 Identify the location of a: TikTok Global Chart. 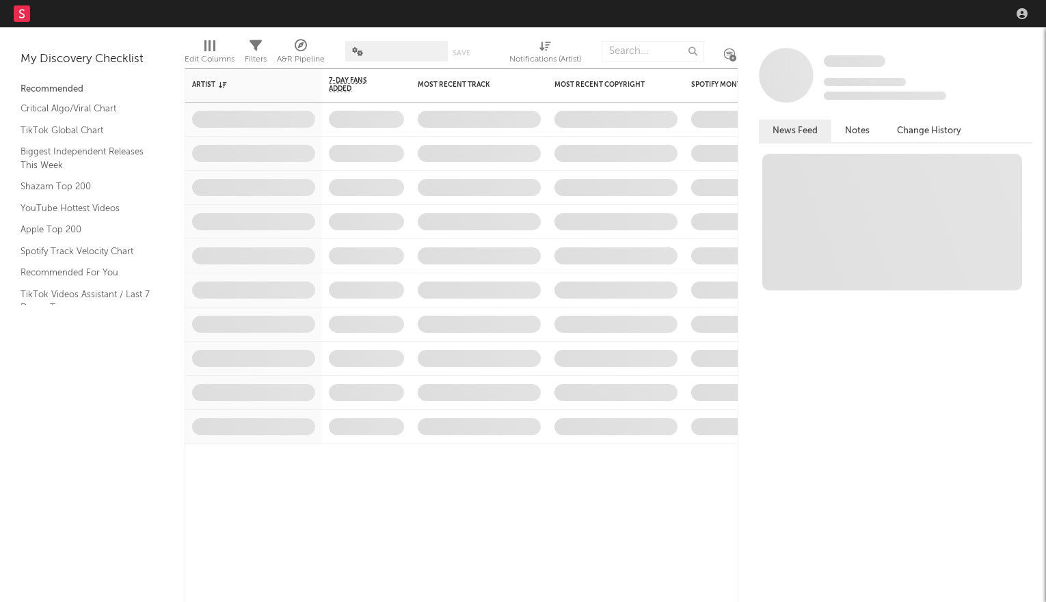
(85, 131).